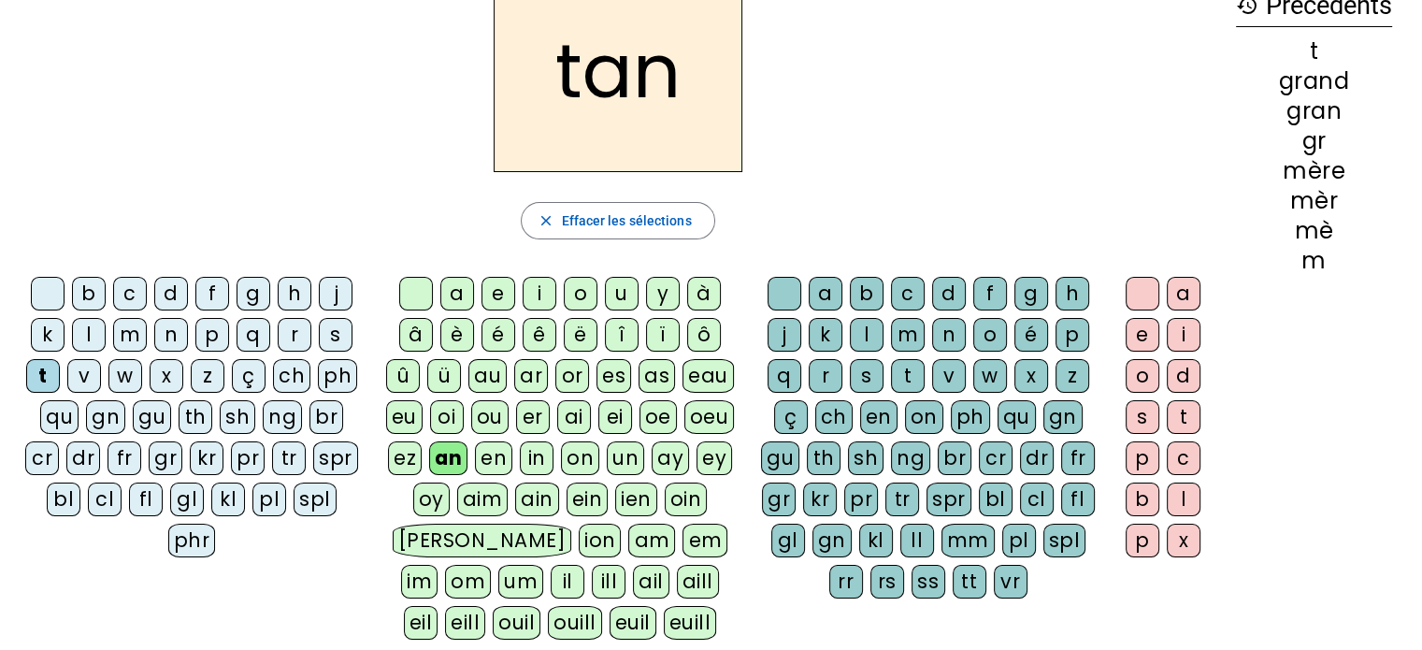  I want to click on div: eil, so click(421, 623).